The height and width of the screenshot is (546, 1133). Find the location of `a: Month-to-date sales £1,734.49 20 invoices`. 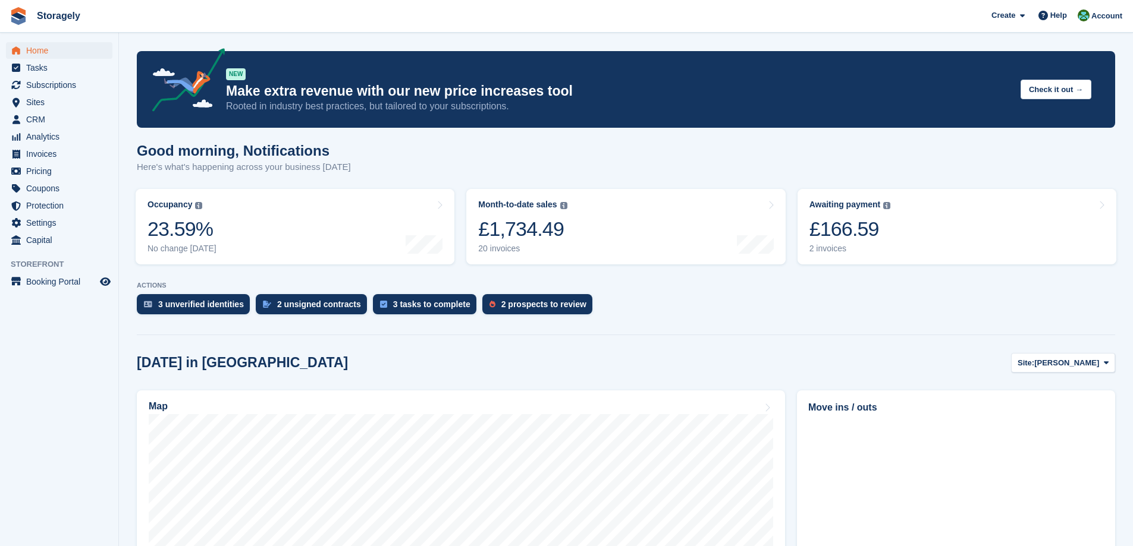

a: Month-to-date sales £1,734.49 20 invoices is located at coordinates (625, 227).